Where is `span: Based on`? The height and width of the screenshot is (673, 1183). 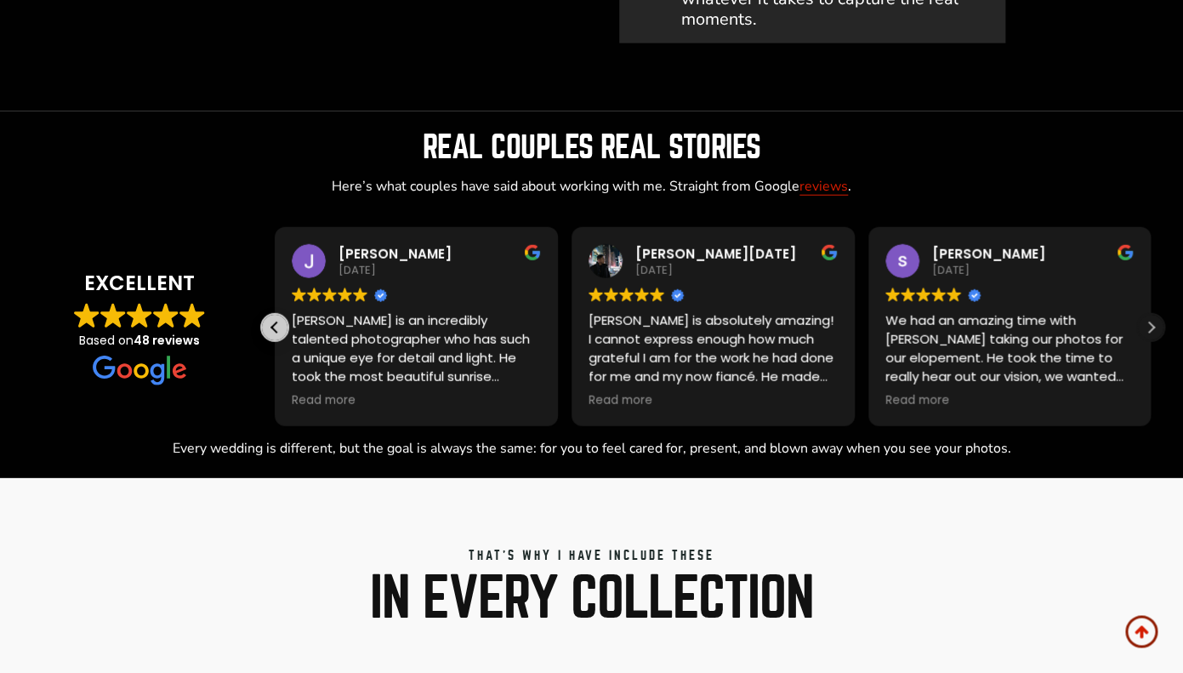
span: Based on is located at coordinates (140, 340).